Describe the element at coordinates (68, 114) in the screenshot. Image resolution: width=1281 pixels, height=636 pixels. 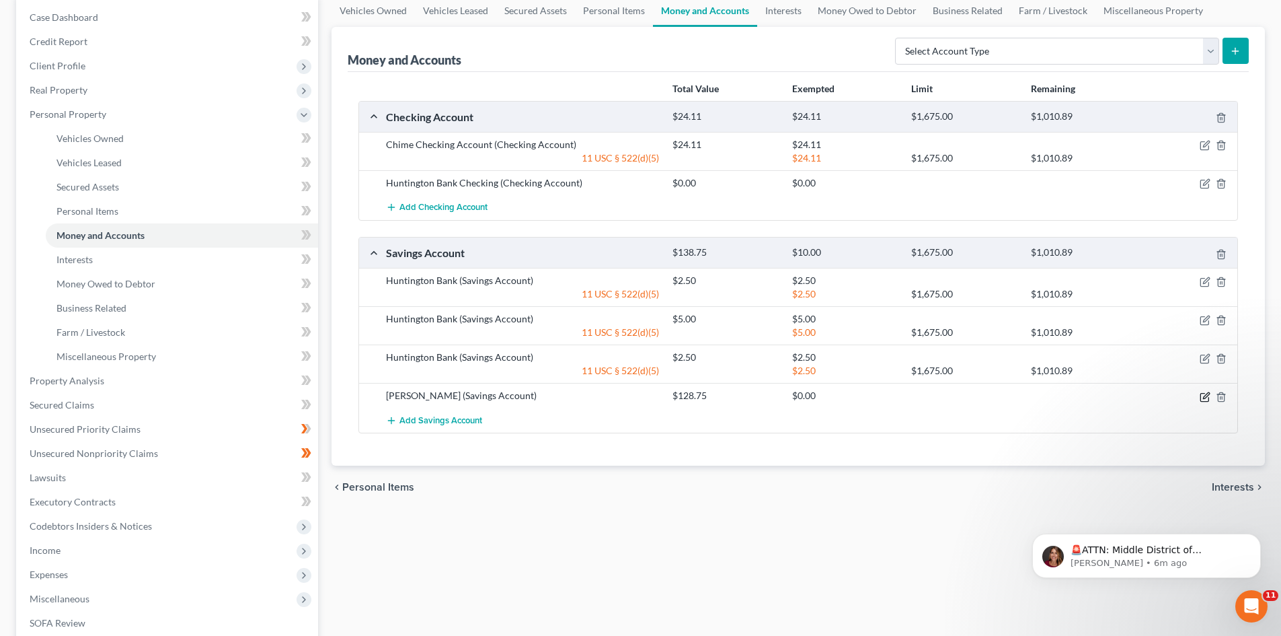
I see `span: Personal Property` at that location.